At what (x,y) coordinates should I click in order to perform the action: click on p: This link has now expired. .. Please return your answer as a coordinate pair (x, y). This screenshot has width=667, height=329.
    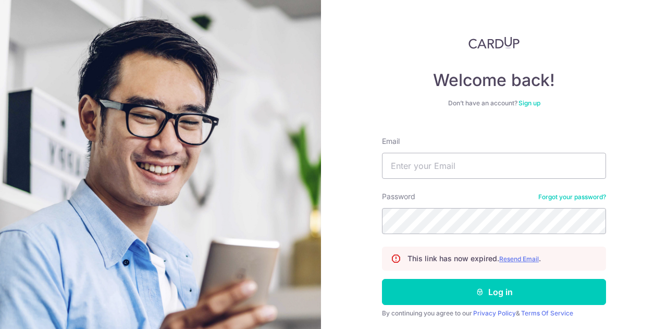
    Looking at the image, I should click on (474, 258).